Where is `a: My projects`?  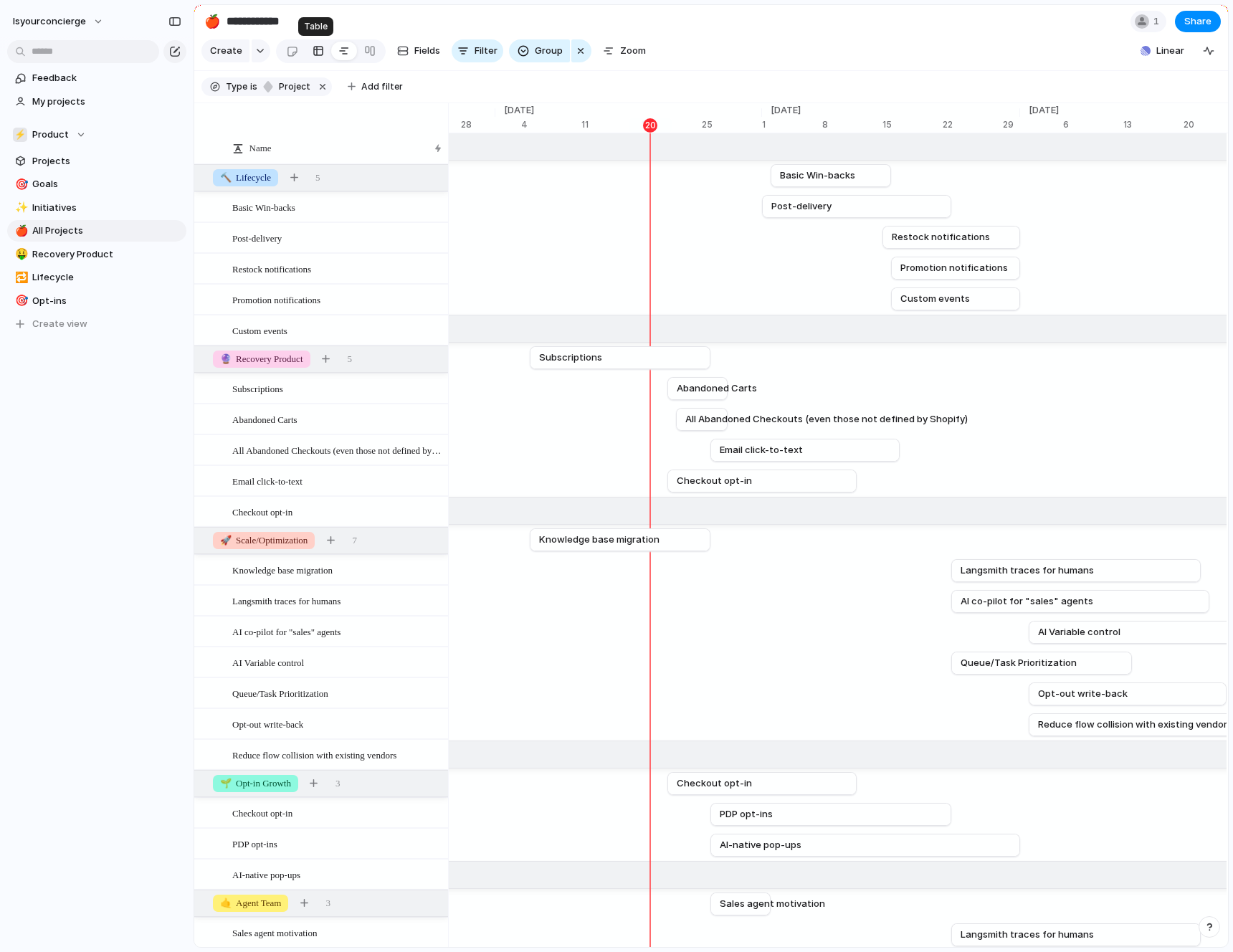
a: My projects is located at coordinates (97, 102).